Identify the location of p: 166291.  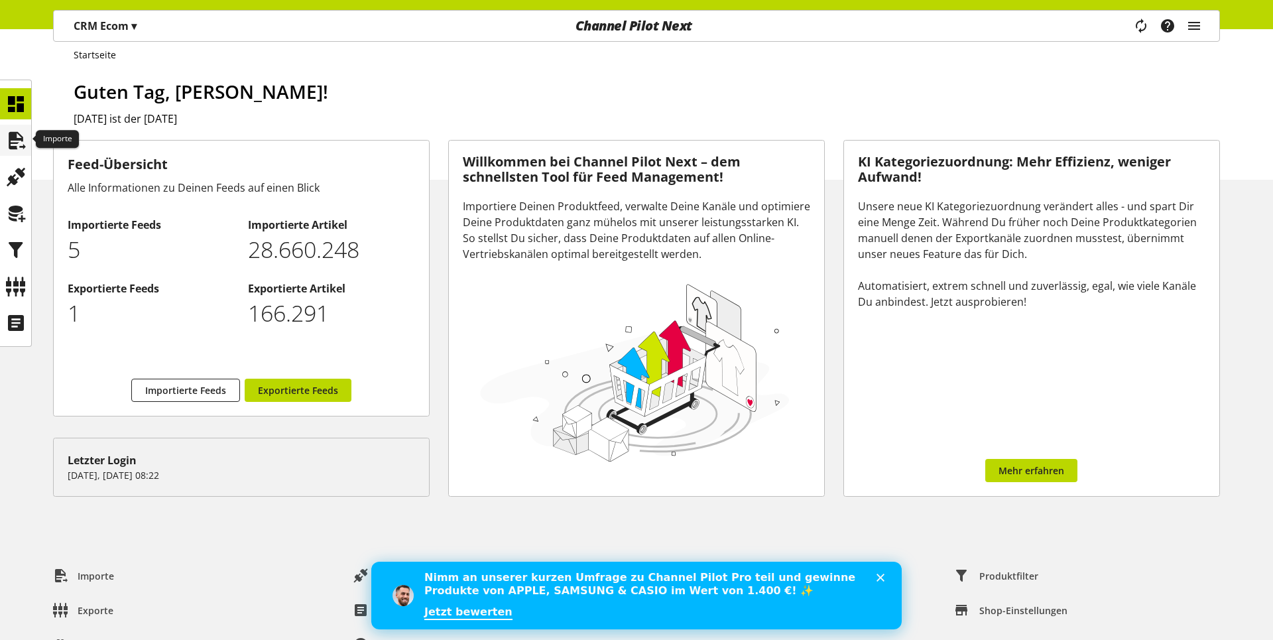
(331, 313).